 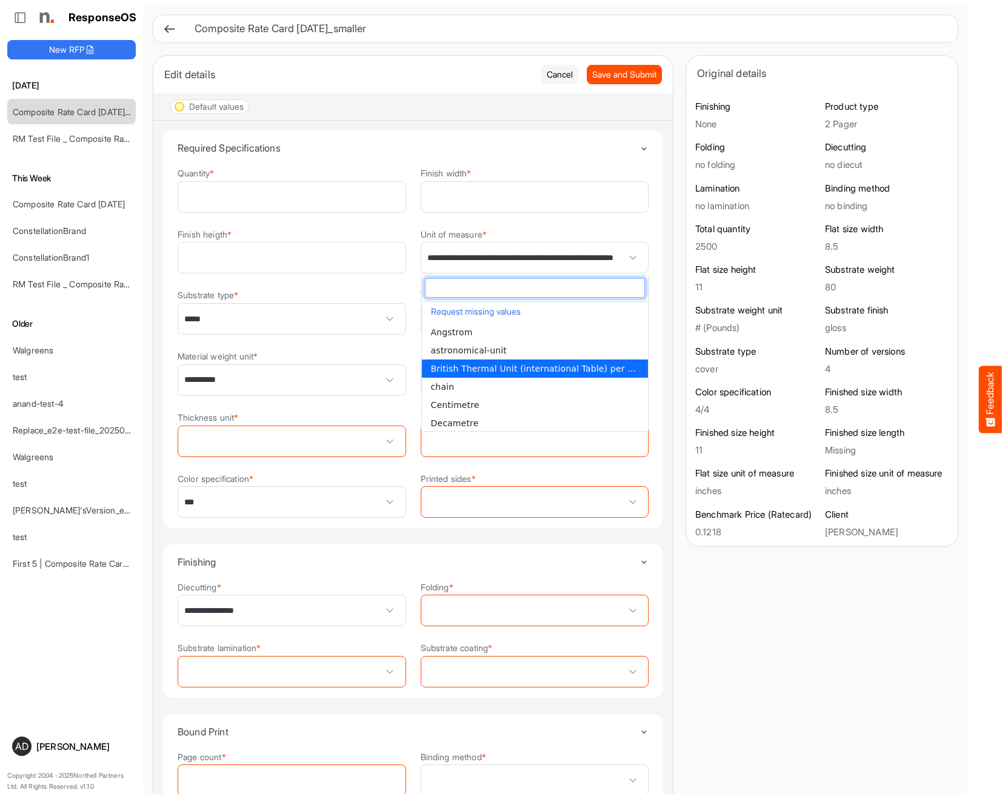 What do you see at coordinates (218, 356) in the screenshot?
I see `label: Material weight unit` at bounding box center [218, 356].